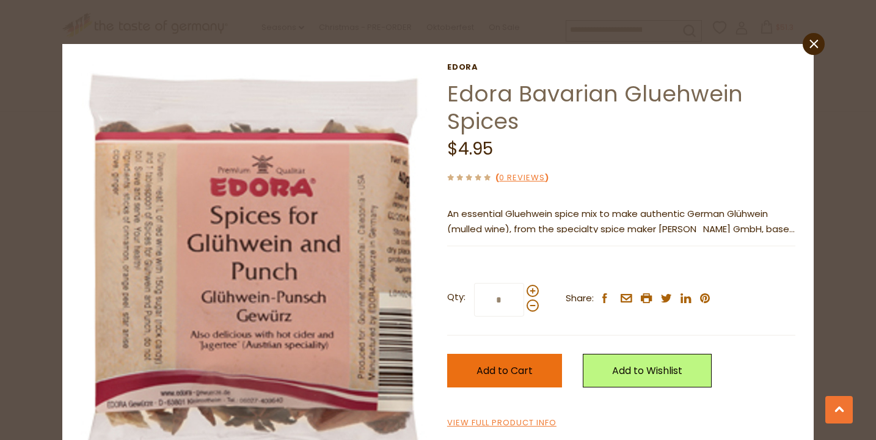  Describe the element at coordinates (621, 222) in the screenshot. I see `p: An essential Gluehwein spice mix to make authentic German Glühwein (mulled wine), from the specia...` at that location.